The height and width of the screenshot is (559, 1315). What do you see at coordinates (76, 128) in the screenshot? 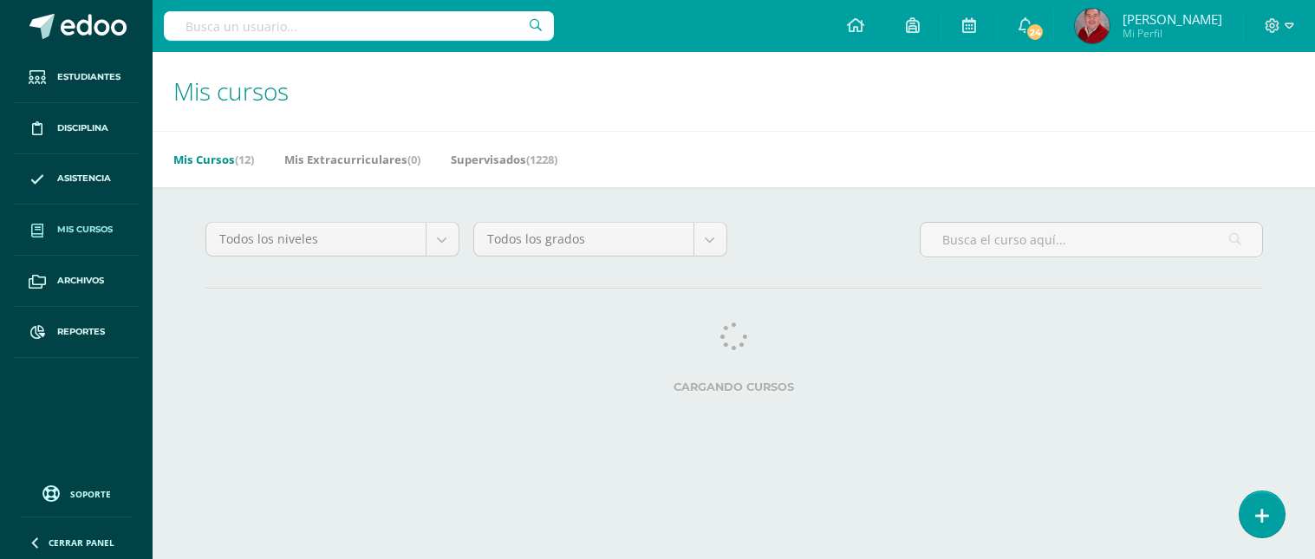
I see `a: Disciplina` at bounding box center [76, 128].